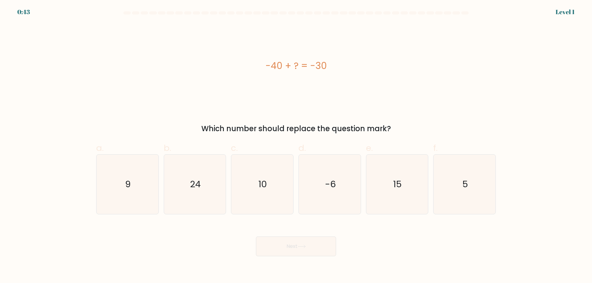  What do you see at coordinates (296, 247) in the screenshot?
I see `button: Next` at bounding box center [296, 247].